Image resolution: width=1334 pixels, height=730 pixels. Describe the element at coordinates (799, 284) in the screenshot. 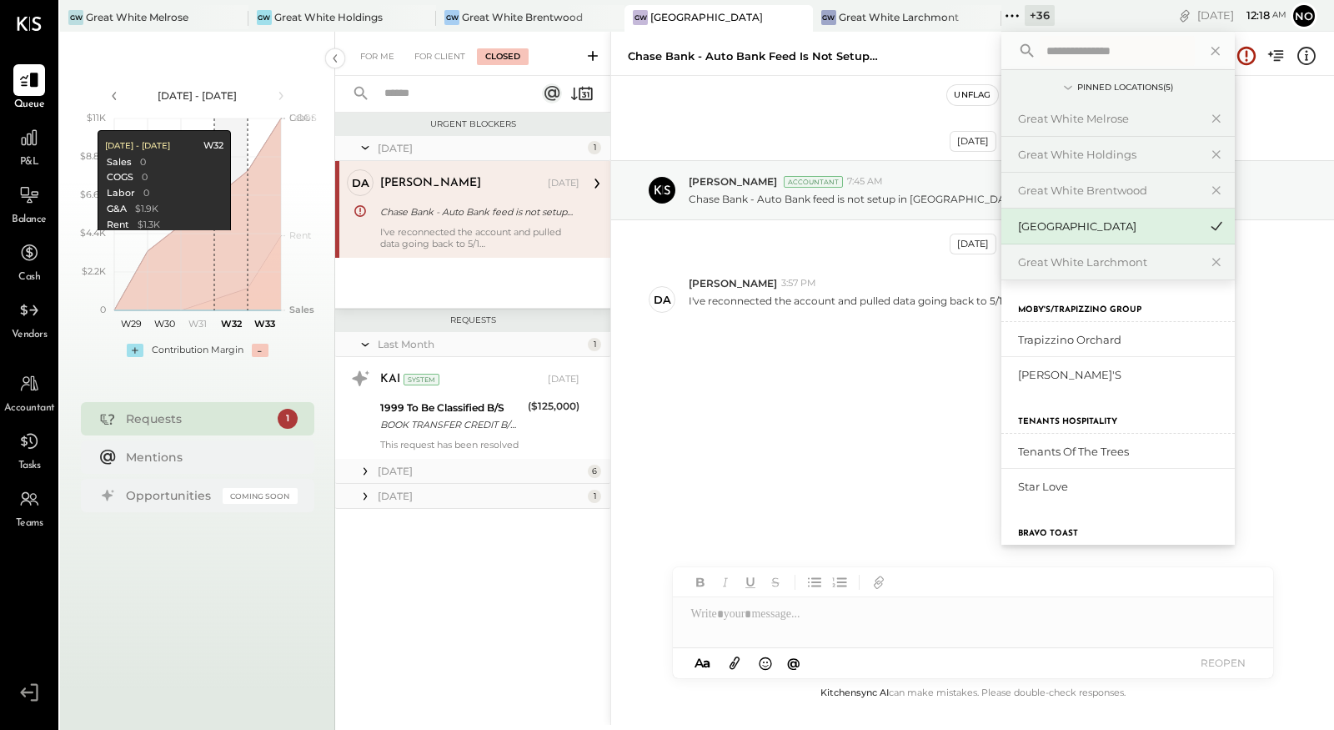

I see `span: 3:57 PM` at that location.